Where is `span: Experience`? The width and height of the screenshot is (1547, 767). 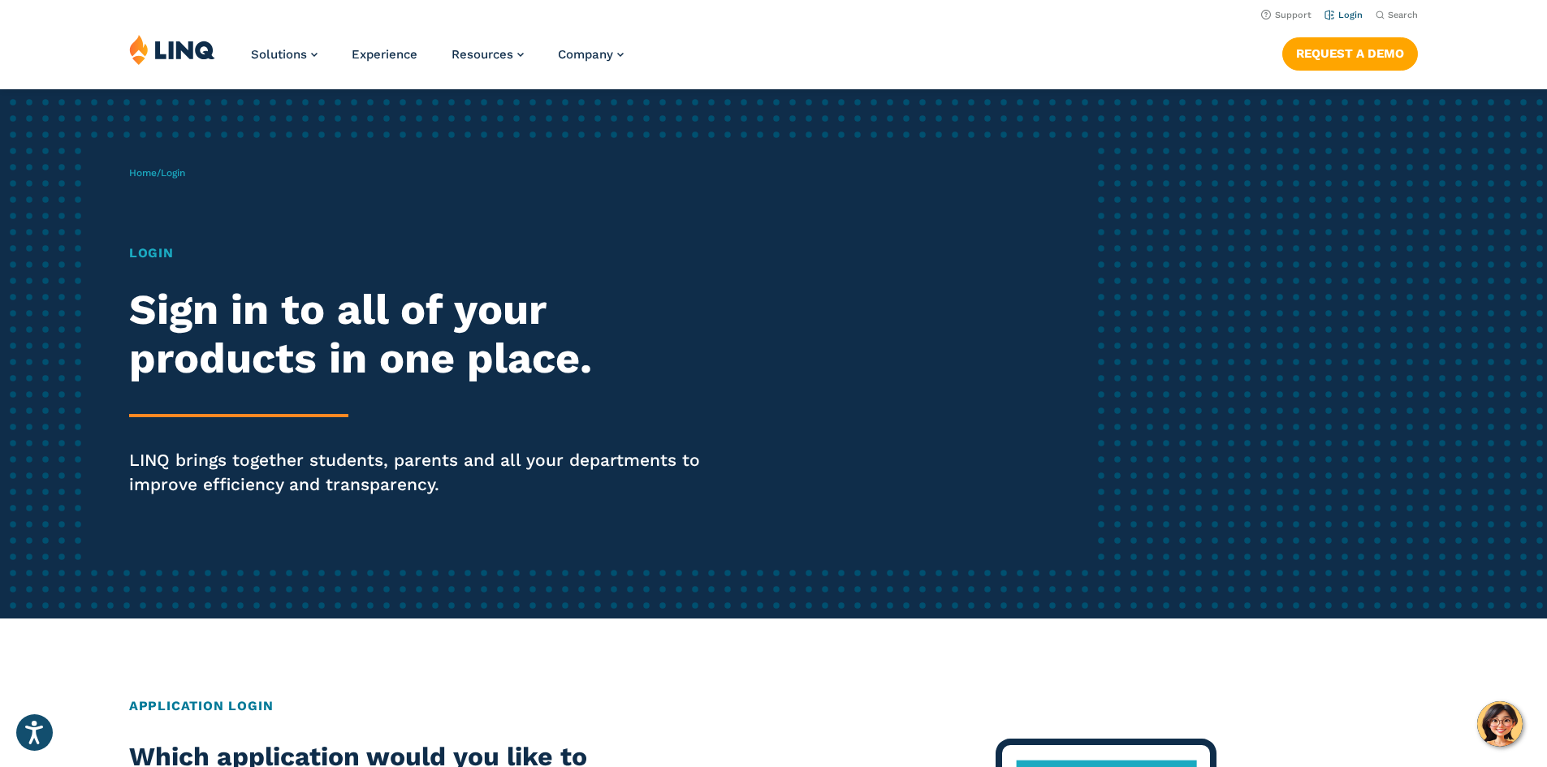 span: Experience is located at coordinates (384, 54).